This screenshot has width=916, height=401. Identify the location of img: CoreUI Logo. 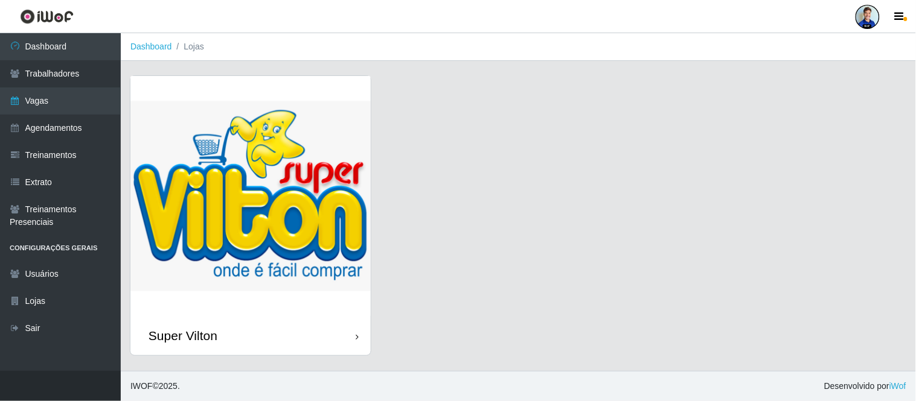
(46, 16).